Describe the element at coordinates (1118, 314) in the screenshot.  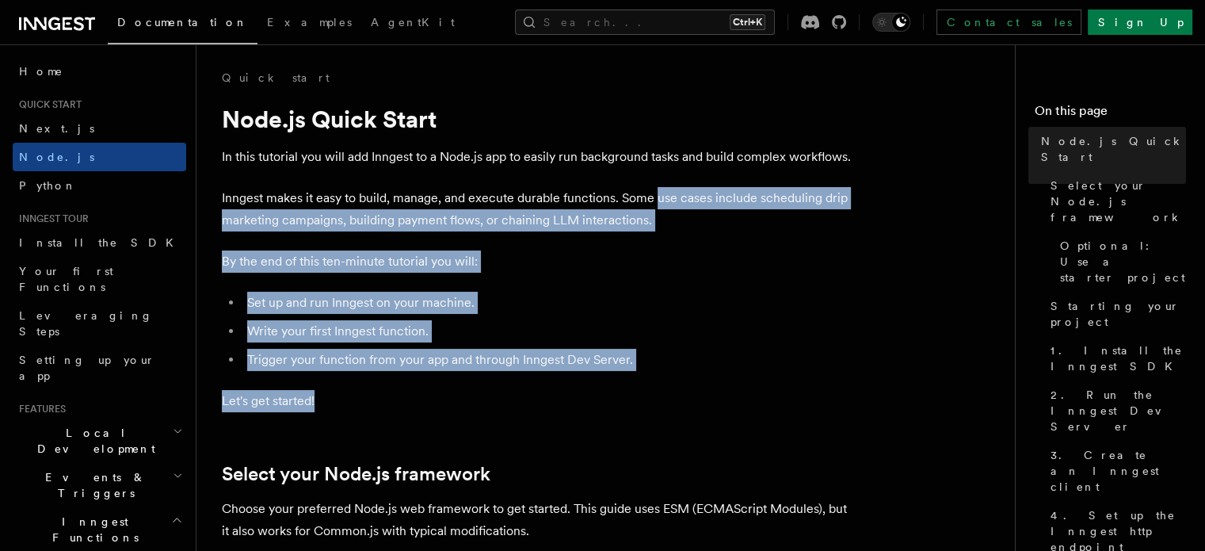
I see `span: Starting your project` at that location.